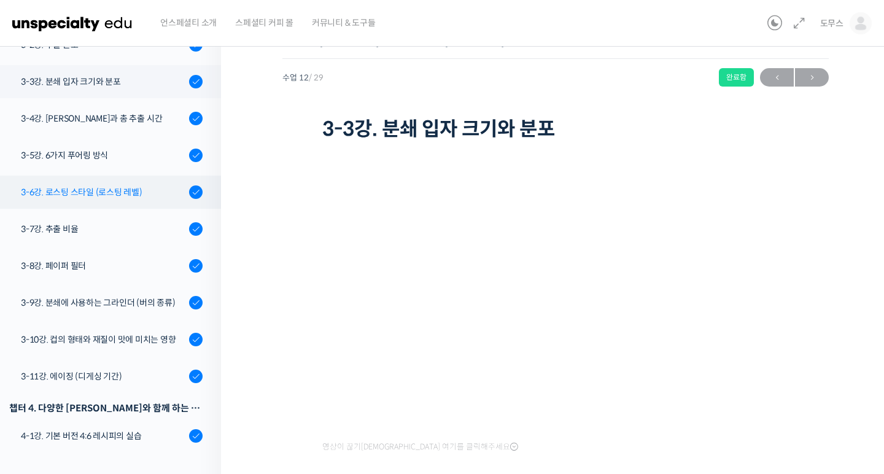 The height and width of the screenshot is (474, 884). Describe the element at coordinates (103, 340) in the screenshot. I see `div: 3-10강. 컵의 형태와 재질이 맛에 미치는 영향` at that location.